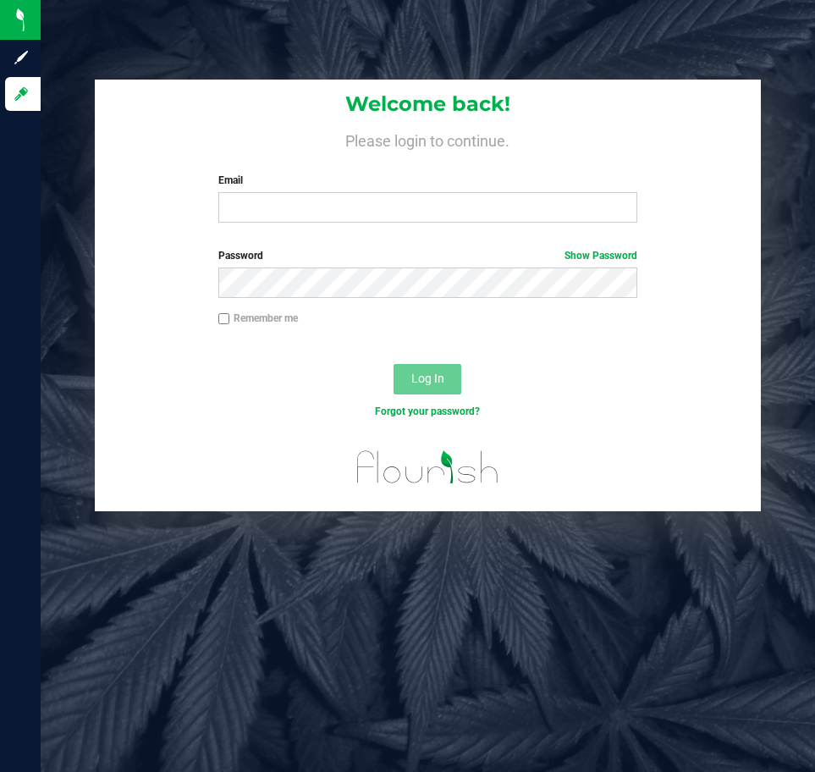 The width and height of the screenshot is (815, 772). Describe the element at coordinates (427, 378) in the screenshot. I see `span: Log In` at that location.